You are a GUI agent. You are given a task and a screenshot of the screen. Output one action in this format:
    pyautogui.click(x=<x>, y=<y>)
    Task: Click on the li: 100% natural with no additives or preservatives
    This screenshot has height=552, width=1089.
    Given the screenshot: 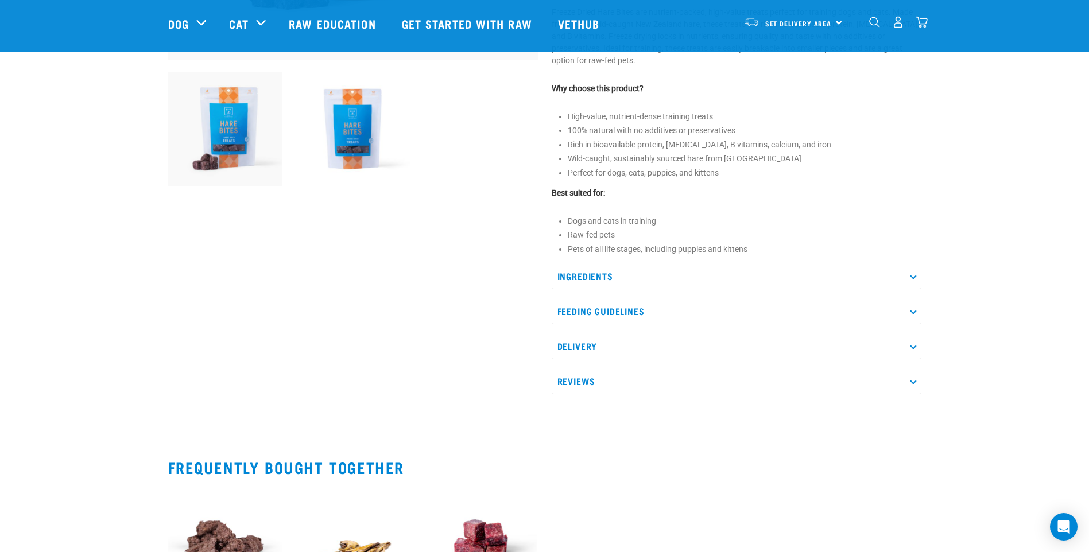 What is the action you would take?
    pyautogui.click(x=744, y=130)
    